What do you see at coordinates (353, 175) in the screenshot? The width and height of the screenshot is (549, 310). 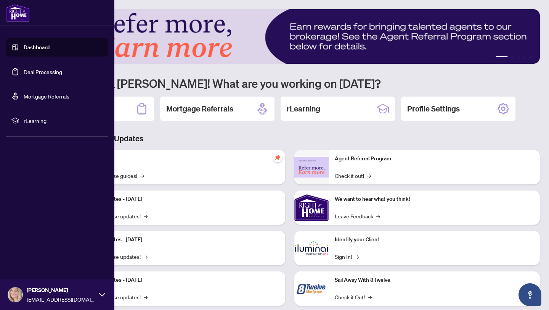 I see `a: Check it out!→` at bounding box center [353, 175].